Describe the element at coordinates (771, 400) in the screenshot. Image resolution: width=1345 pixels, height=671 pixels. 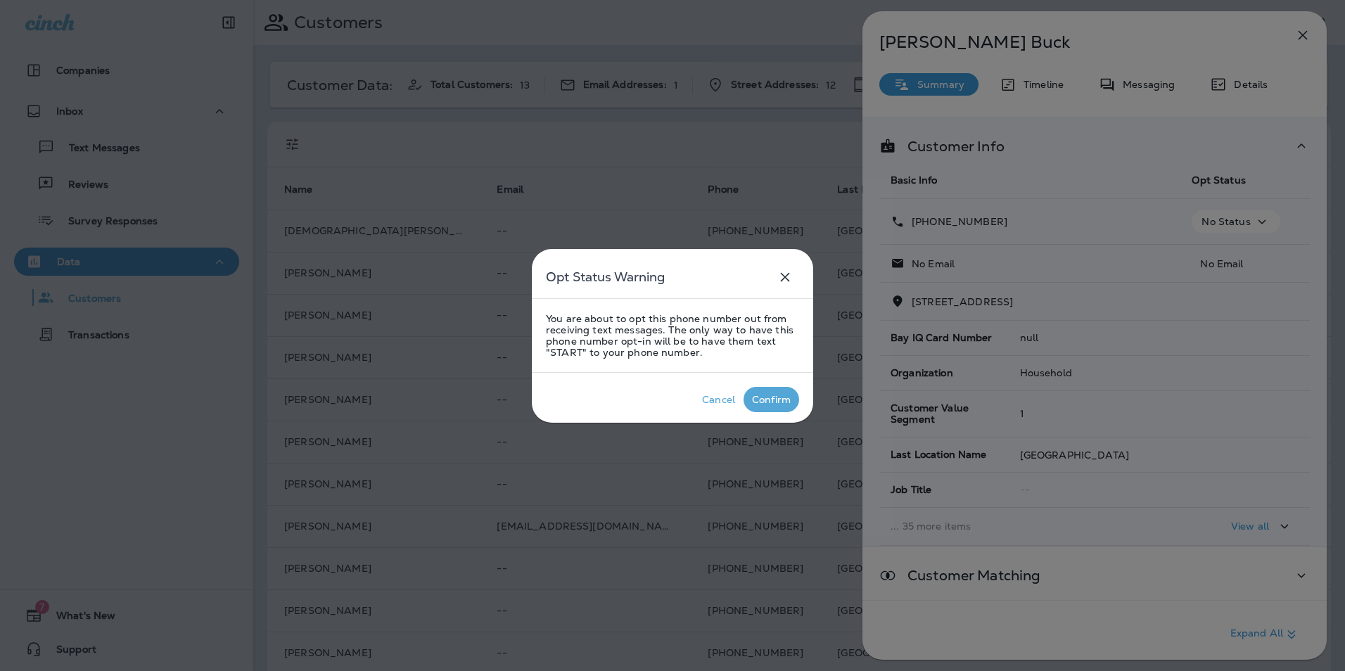
I see `div: Confirm` at that location.